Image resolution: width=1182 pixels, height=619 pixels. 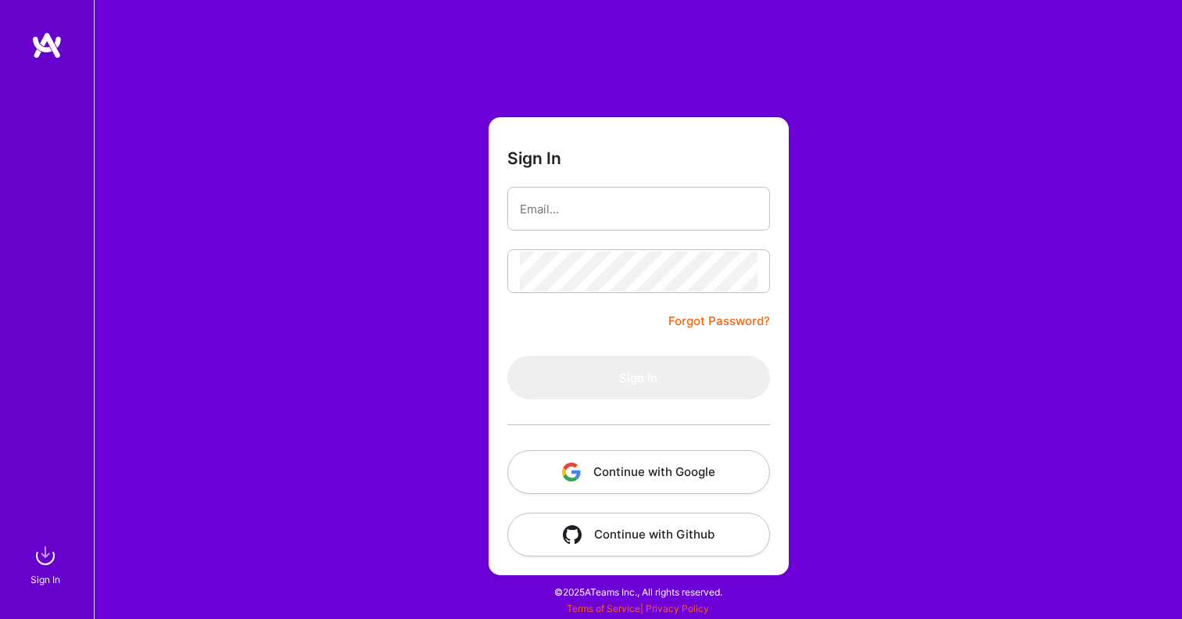 What do you see at coordinates (638, 592) in the screenshot?
I see `div: © 2025 ATeams Inc., All rights reserved.` at bounding box center [638, 592].